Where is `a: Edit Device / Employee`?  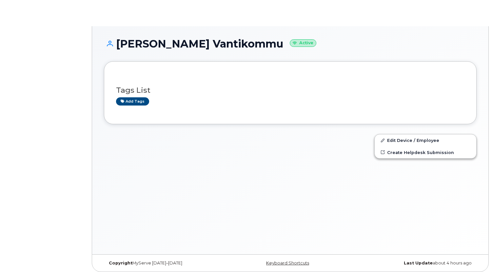
a: Edit Device / Employee is located at coordinates (426, 140).